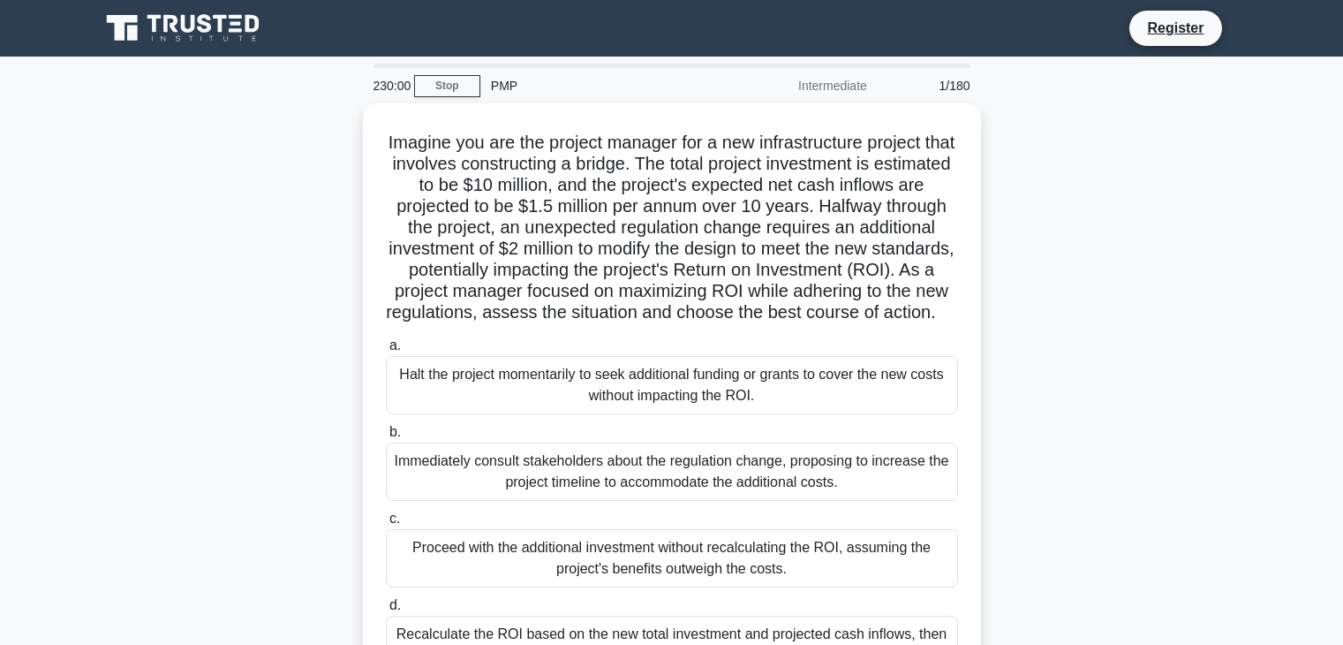  I want to click on div: Proceed with the additional investment without recalculating the ROI, assuming the project's bene..., so click(672, 558).